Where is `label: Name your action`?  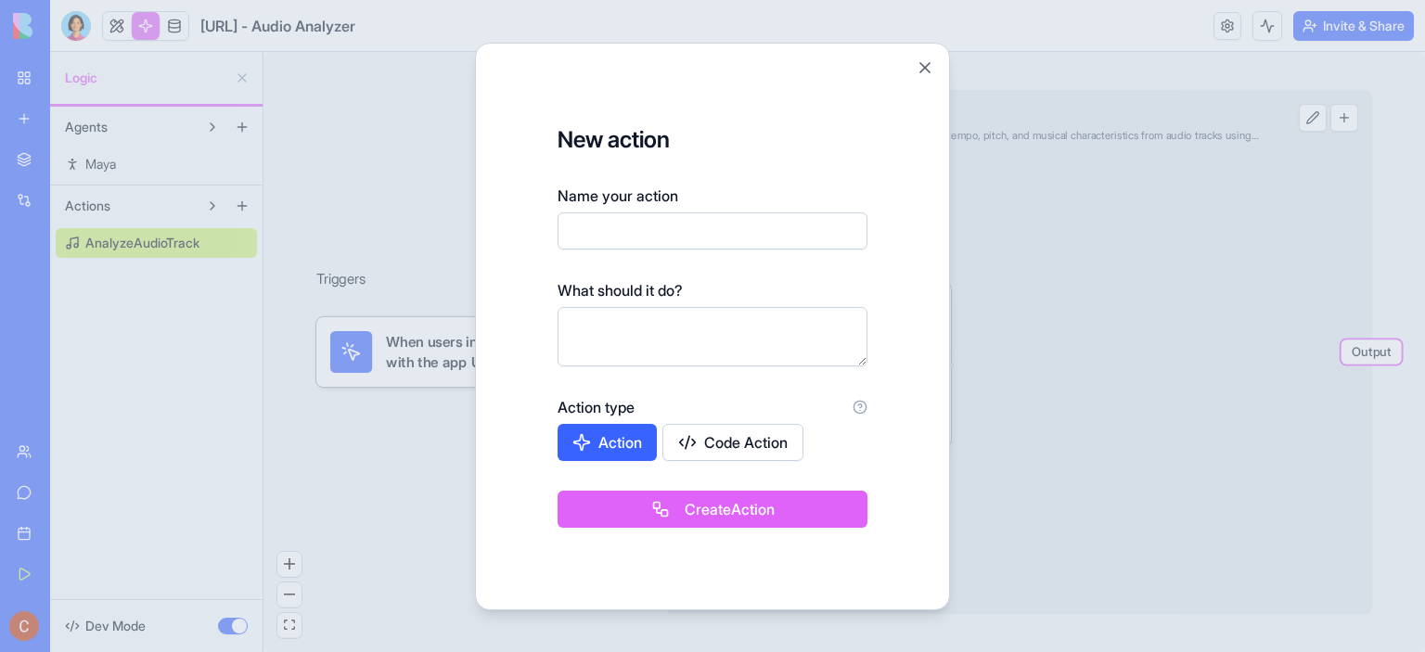 label: Name your action is located at coordinates (618, 196).